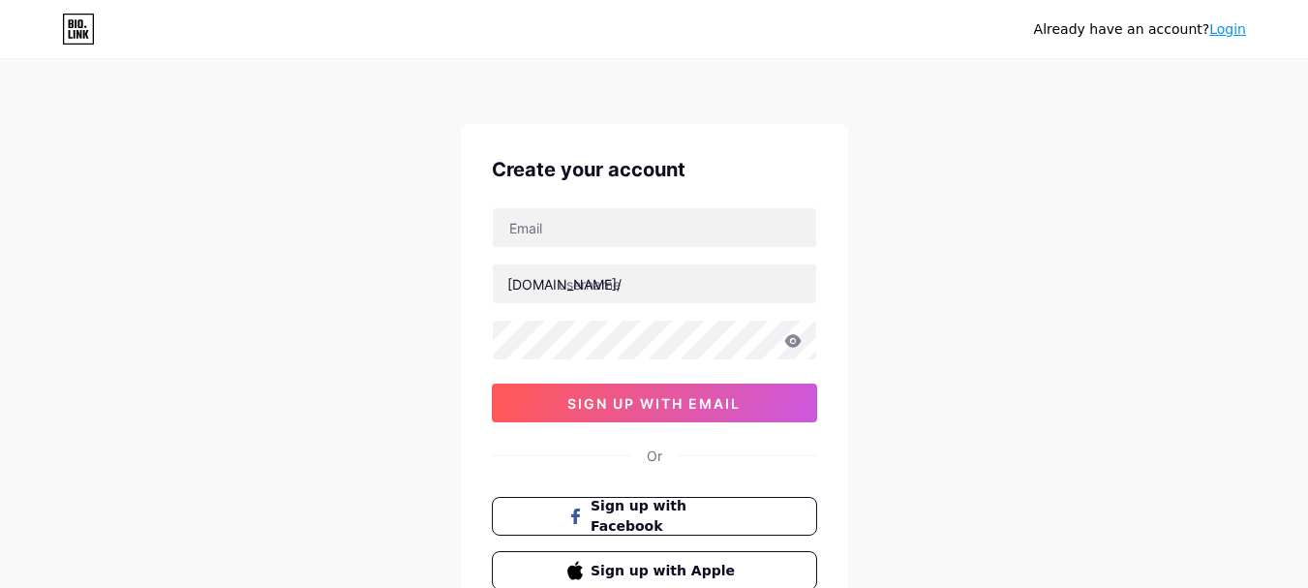 Image resolution: width=1308 pixels, height=588 pixels. What do you see at coordinates (655, 516) in the screenshot?
I see `button: Sign up with Facebook` at bounding box center [655, 516].